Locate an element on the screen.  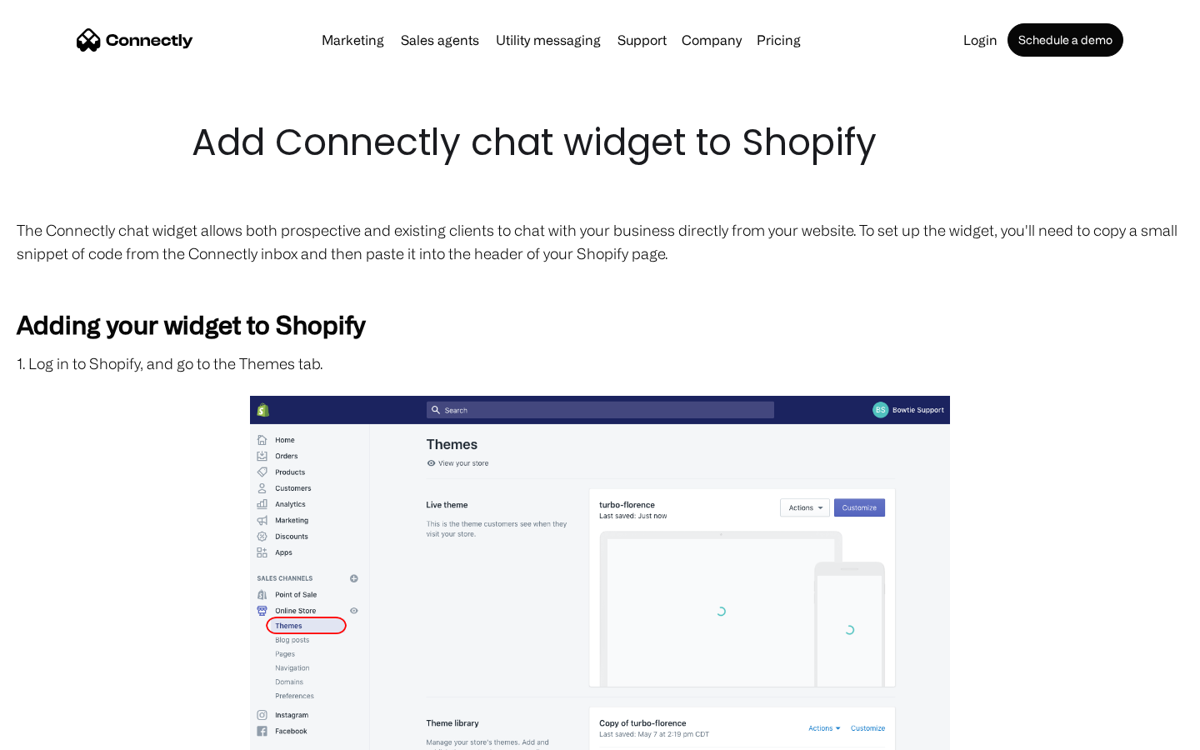
p: The Connectly chat widget allows both prospective and existing clients to chat with your business... is located at coordinates (600, 242).